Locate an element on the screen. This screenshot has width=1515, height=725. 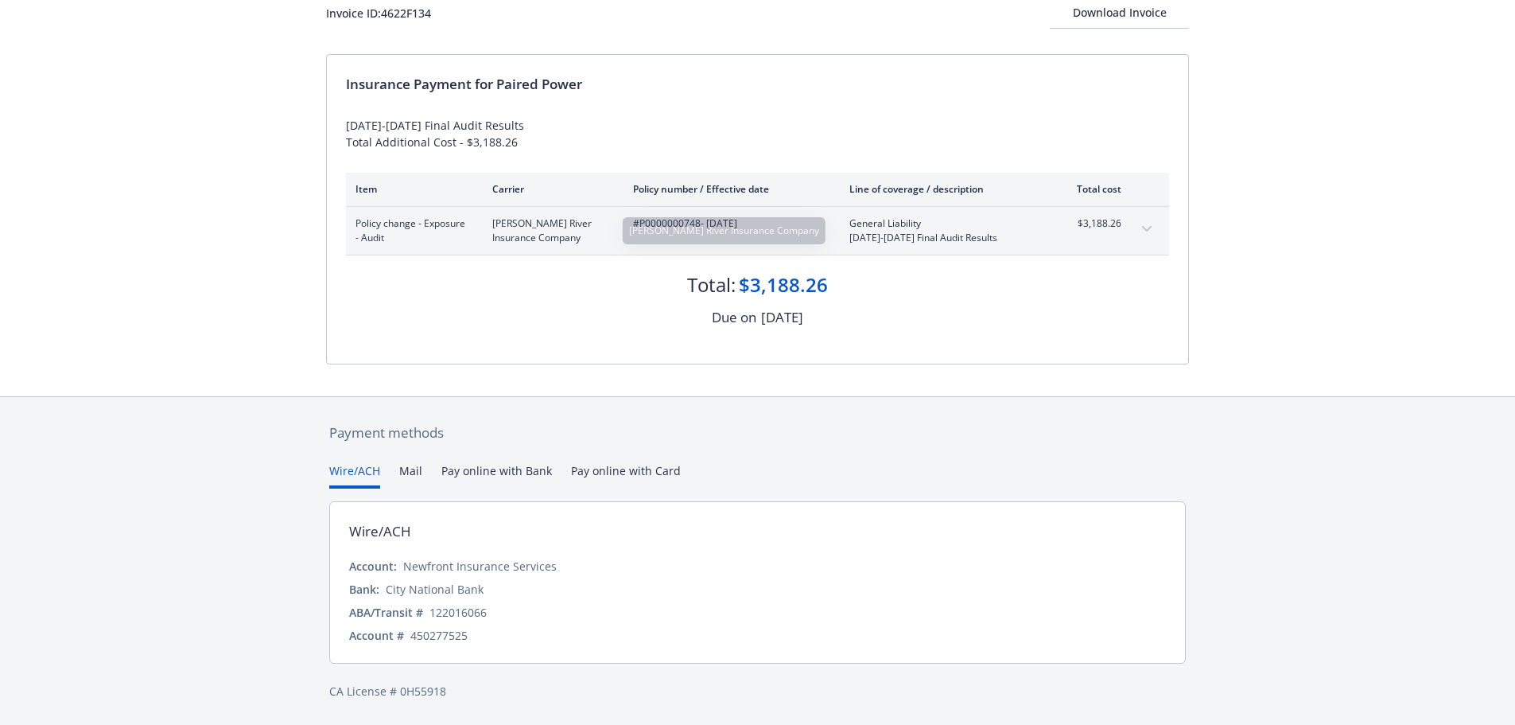
div: Payment methods is located at coordinates (757, 433).